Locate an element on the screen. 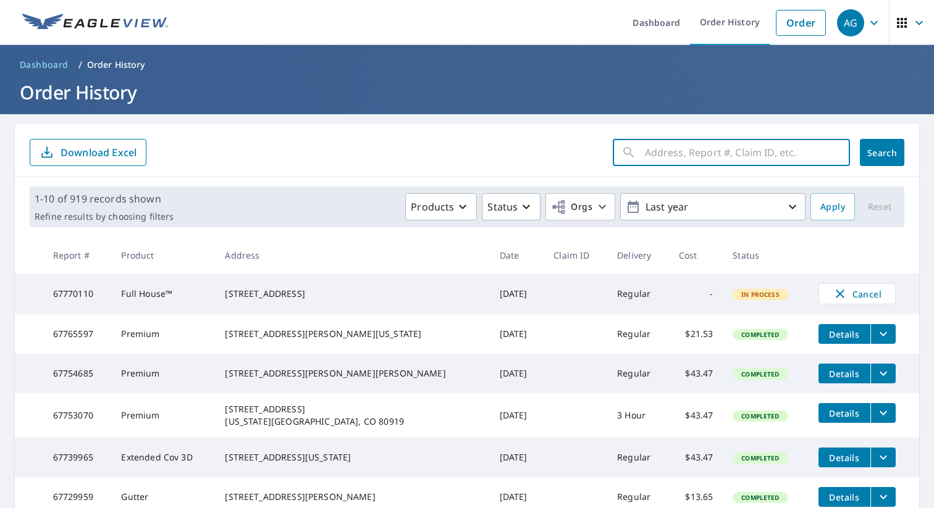  td: 67753070 is located at coordinates (77, 416).